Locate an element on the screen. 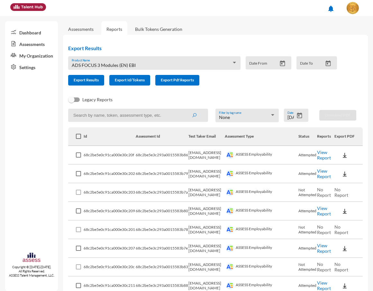 The width and height of the screenshot is (373, 291). span: Export Results is located at coordinates (86, 80).